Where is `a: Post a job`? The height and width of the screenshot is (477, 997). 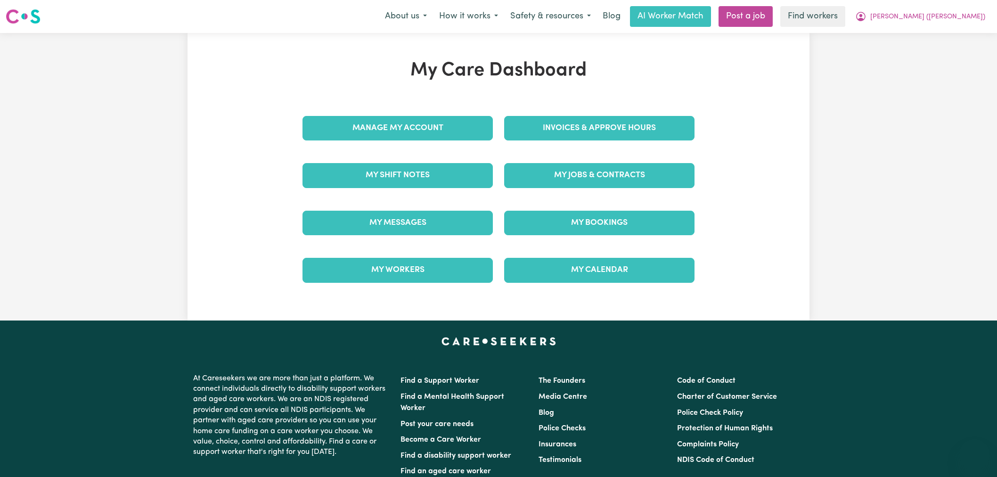 a: Post a job is located at coordinates (745, 16).